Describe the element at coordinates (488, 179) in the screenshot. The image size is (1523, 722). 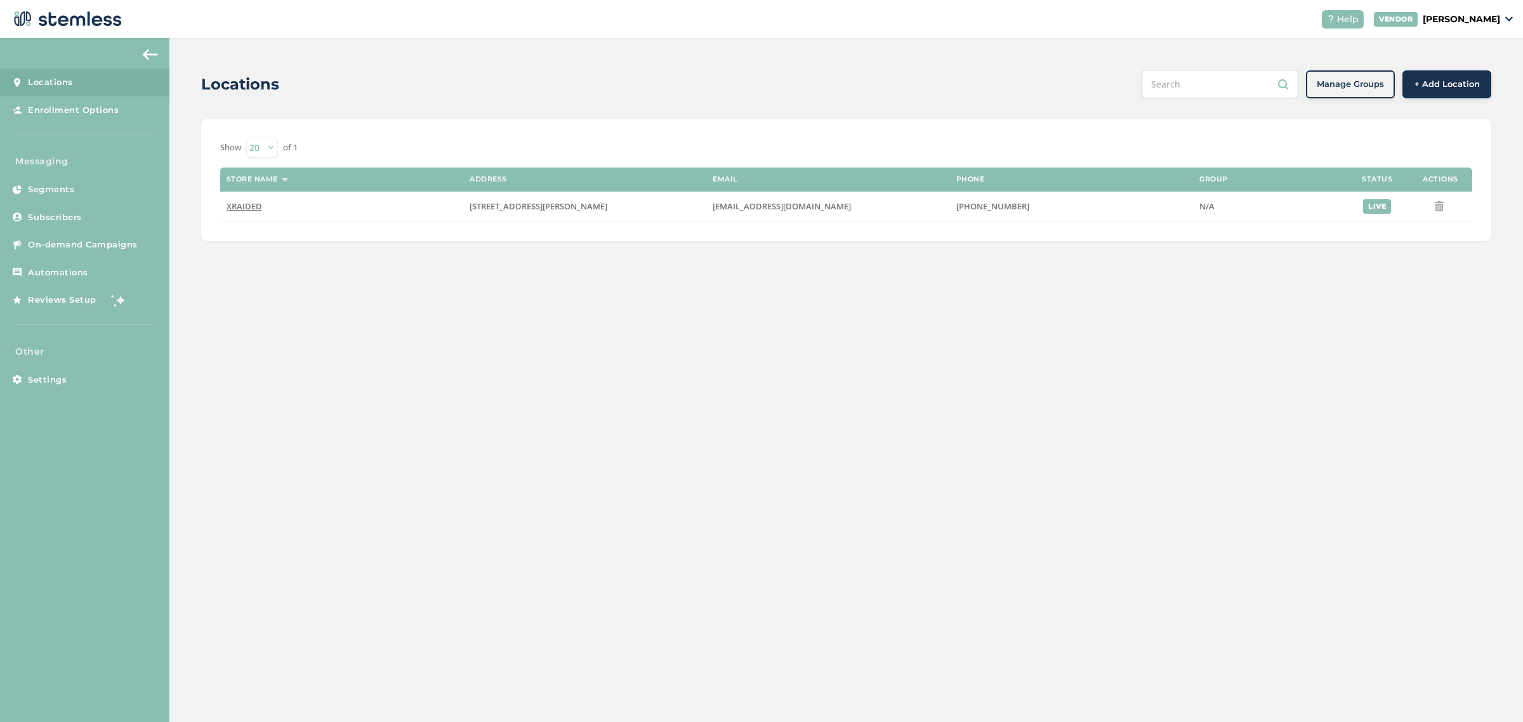
I see `label: Address` at that location.